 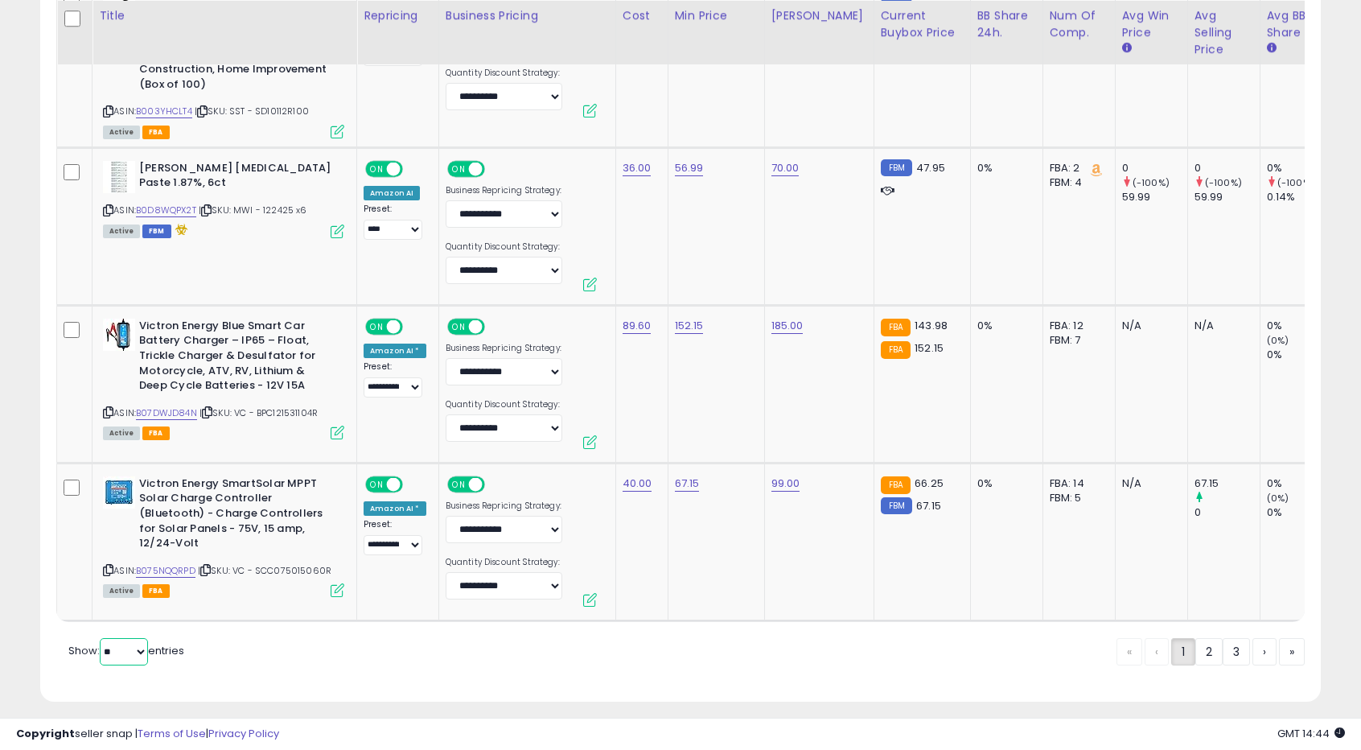 I want to click on small: Avg Win Price., so click(x=1127, y=48).